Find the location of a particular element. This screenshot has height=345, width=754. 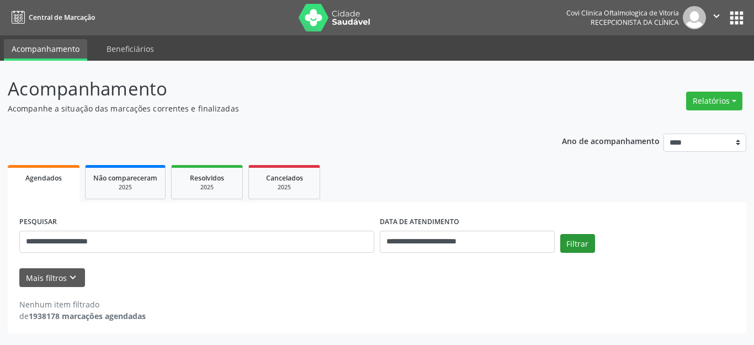

i: keyboard_arrow_down is located at coordinates (73, 278).